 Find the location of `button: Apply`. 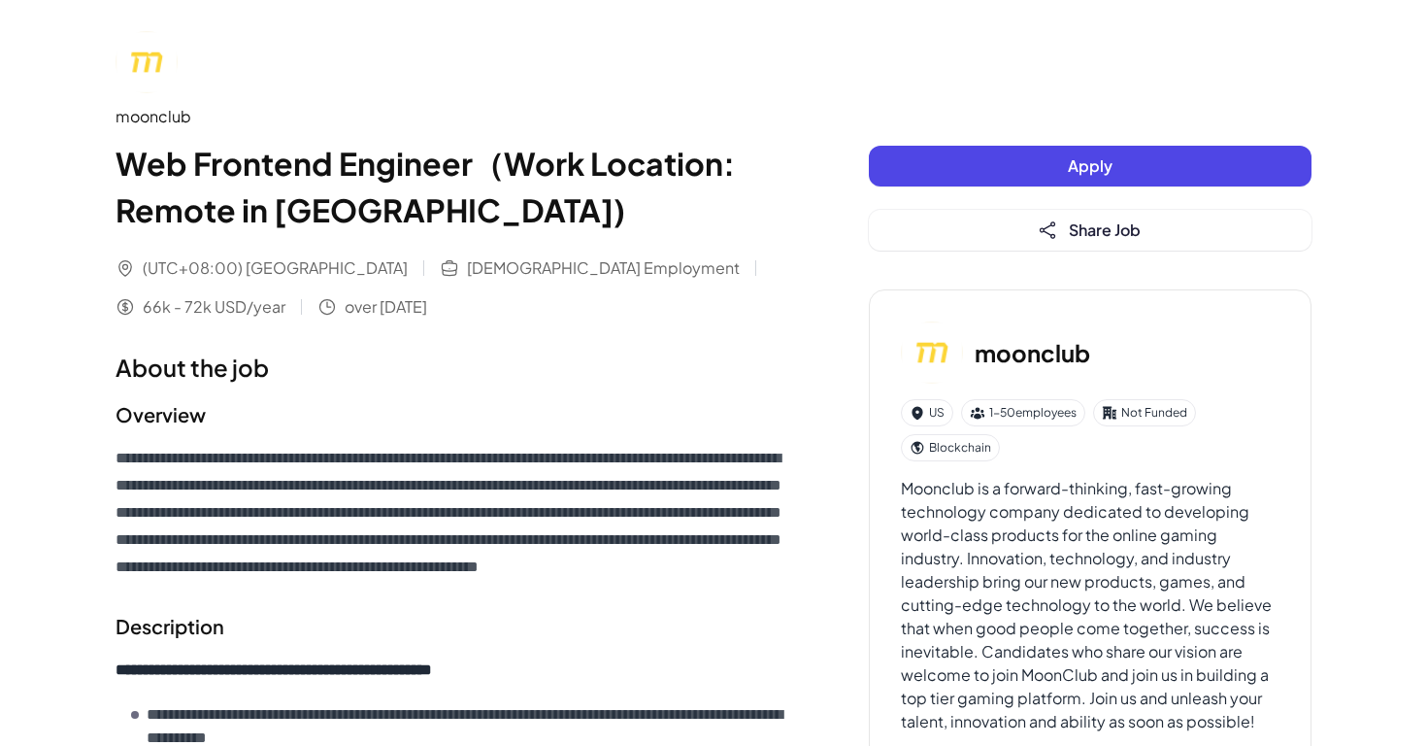

button: Apply is located at coordinates (1091, 166).